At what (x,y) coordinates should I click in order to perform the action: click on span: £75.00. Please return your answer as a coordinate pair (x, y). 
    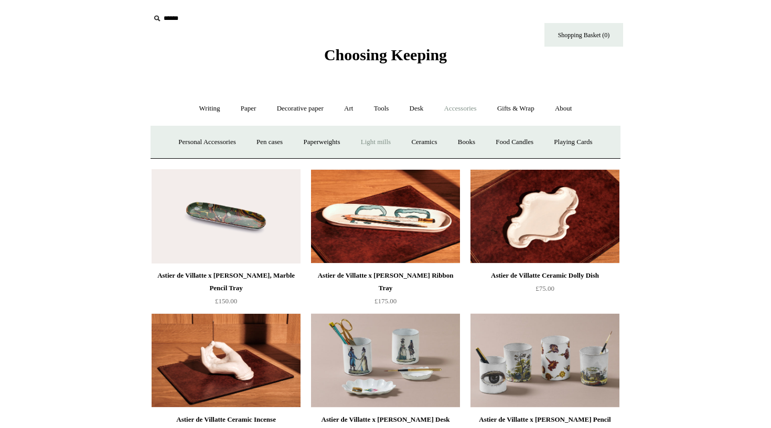
    Looking at the image, I should click on (545, 288).